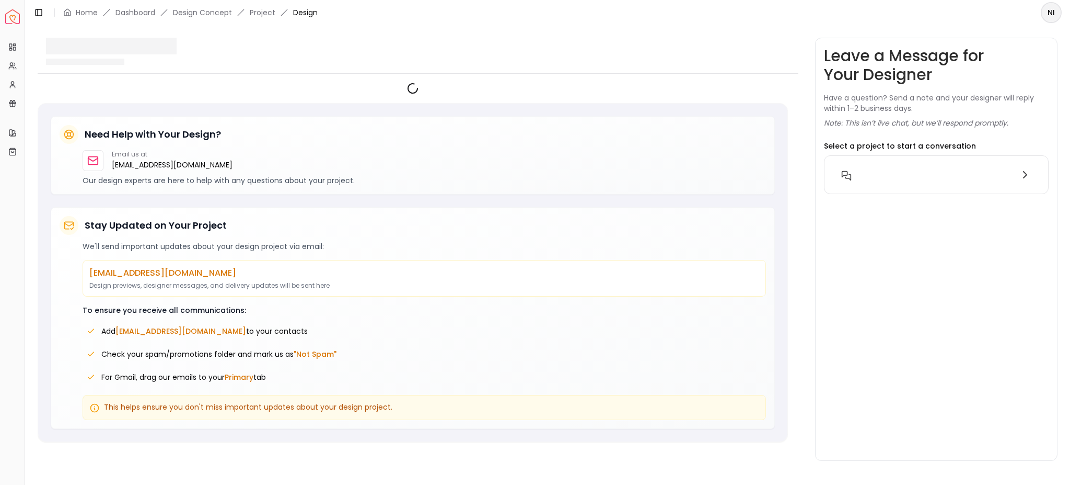  Describe the element at coordinates (87, 13) in the screenshot. I see `a: Home` at that location.